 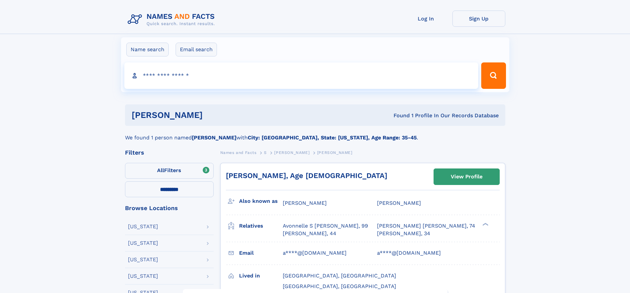 I want to click on input: search input, so click(x=301, y=76).